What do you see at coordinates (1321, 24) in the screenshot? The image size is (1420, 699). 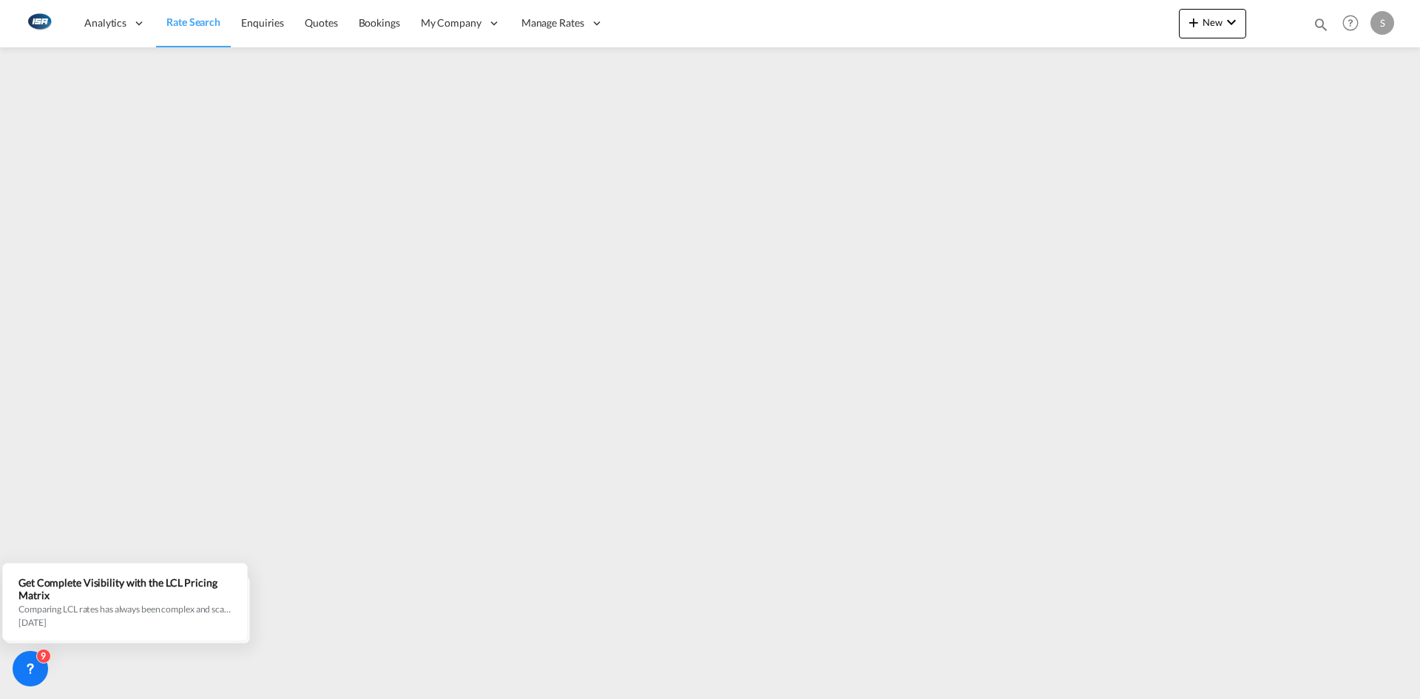 I see `md-icon: icon-magnify` at bounding box center [1321, 24].